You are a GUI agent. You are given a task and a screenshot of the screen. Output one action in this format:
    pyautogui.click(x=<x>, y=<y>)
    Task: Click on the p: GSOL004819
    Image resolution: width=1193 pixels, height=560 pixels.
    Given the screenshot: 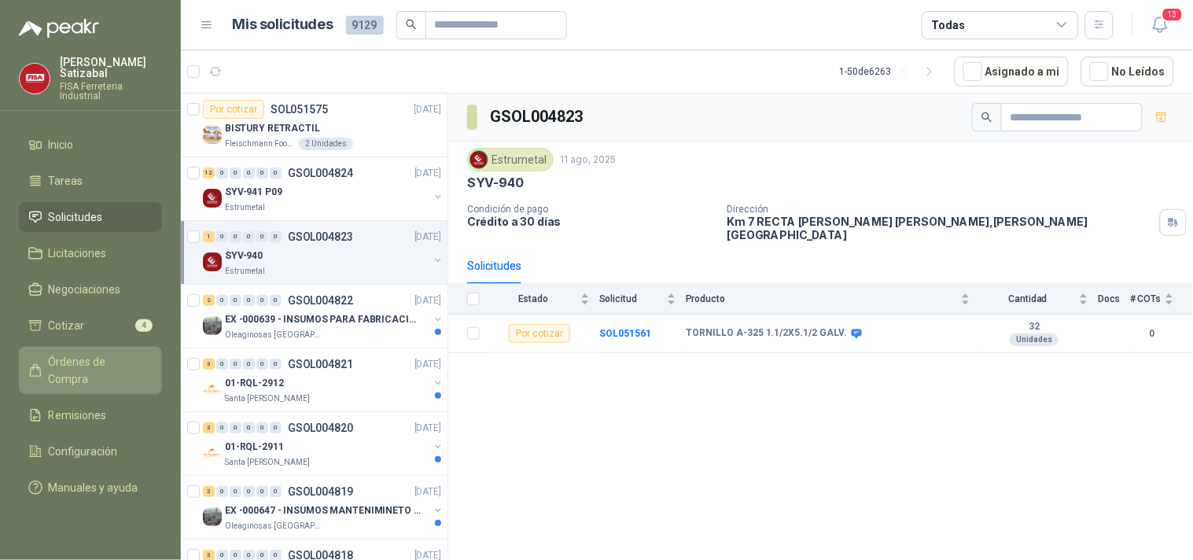 What is the action you would take?
    pyautogui.click(x=320, y=491)
    